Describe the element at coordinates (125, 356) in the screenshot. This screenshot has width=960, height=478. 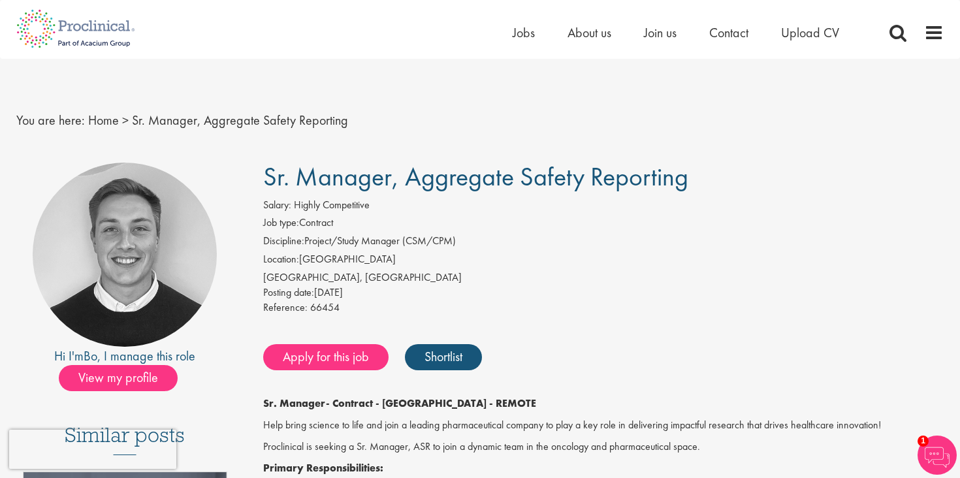
I see `div: Hi I'm , I manage this role` at that location.